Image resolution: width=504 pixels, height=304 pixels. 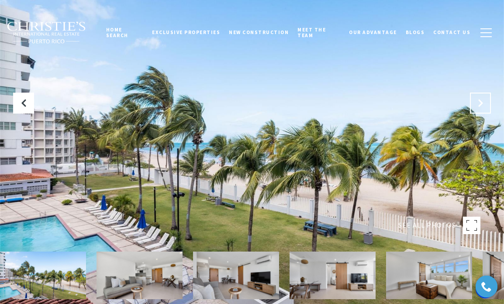 I want to click on img: Christie's International Real Estate black text logo, so click(x=46, y=32).